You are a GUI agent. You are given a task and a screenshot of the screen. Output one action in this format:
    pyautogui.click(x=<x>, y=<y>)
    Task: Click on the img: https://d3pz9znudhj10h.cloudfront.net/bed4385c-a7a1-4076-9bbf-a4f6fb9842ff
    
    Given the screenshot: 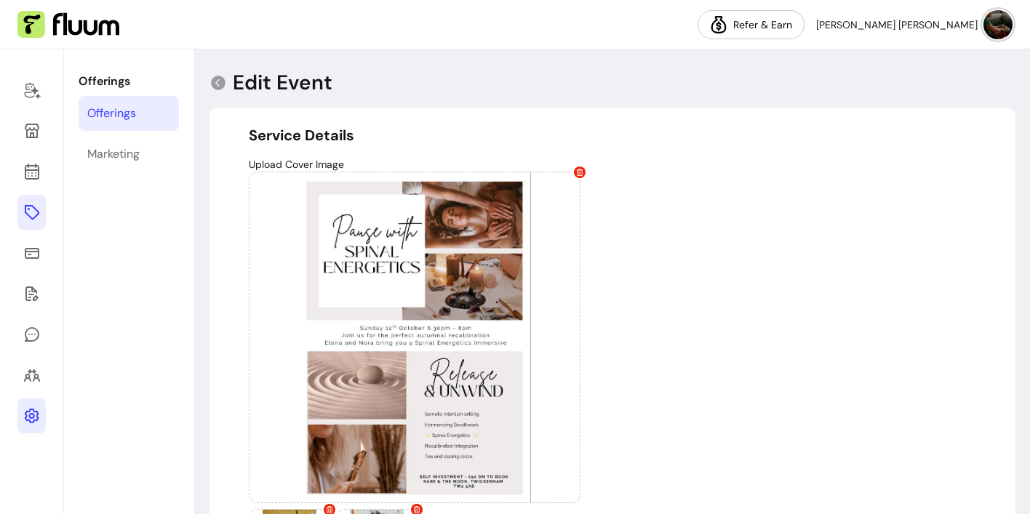 What is the action you would take?
    pyautogui.click(x=415, y=338)
    